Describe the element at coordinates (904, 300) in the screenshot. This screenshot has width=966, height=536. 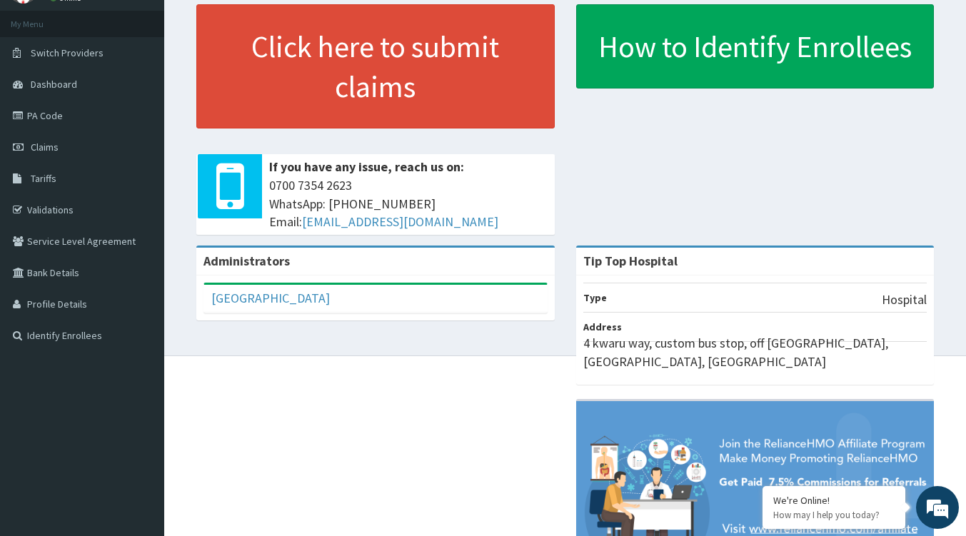
I see `p: Hospital` at that location.